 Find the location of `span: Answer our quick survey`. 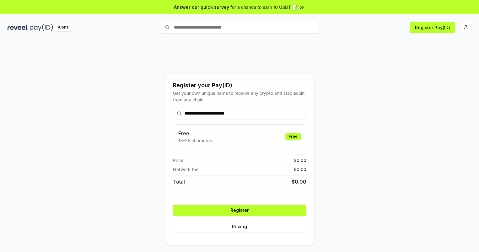

span: Answer our quick survey is located at coordinates (201, 7).